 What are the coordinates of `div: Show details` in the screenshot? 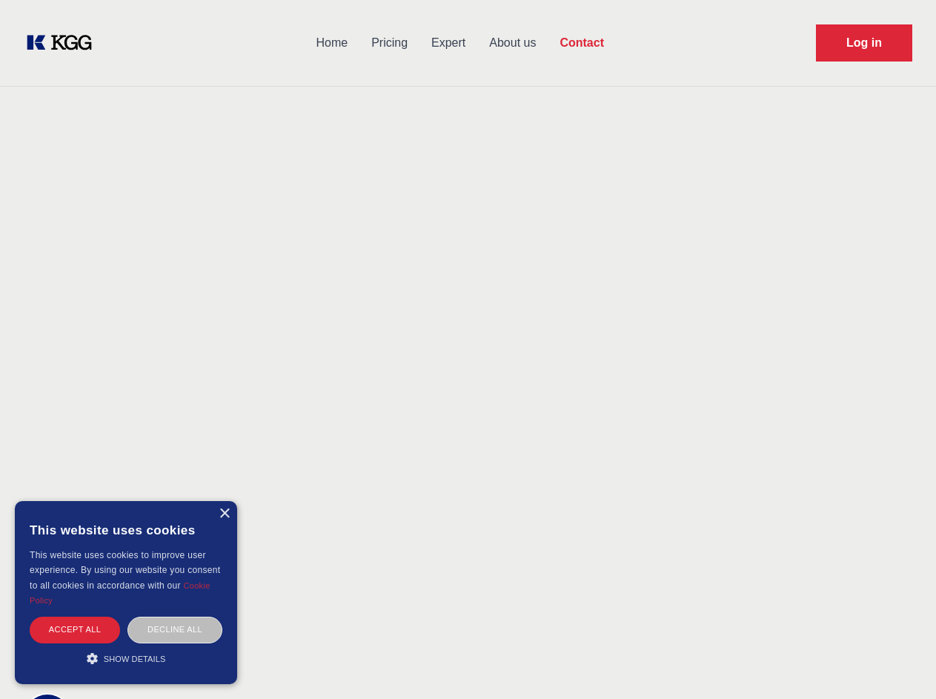 It's located at (126, 658).